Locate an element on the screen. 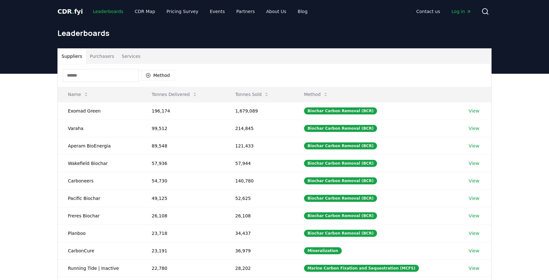 The height and width of the screenshot is (280, 549). button: Suppliers is located at coordinates (72, 56).